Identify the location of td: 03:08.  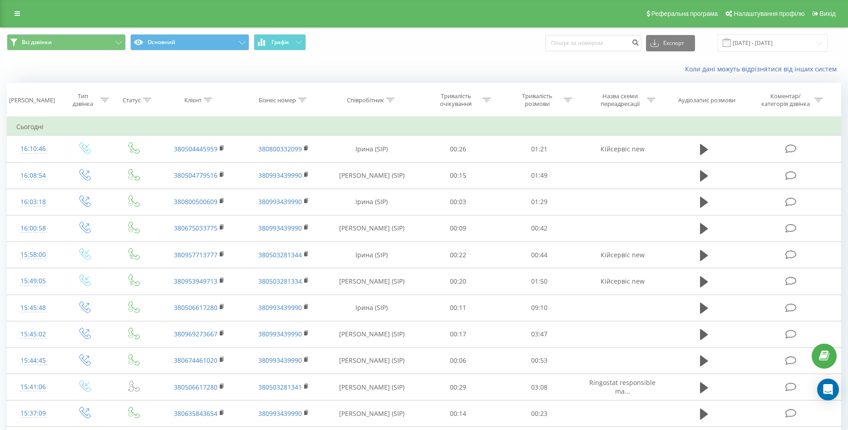
(540, 387).